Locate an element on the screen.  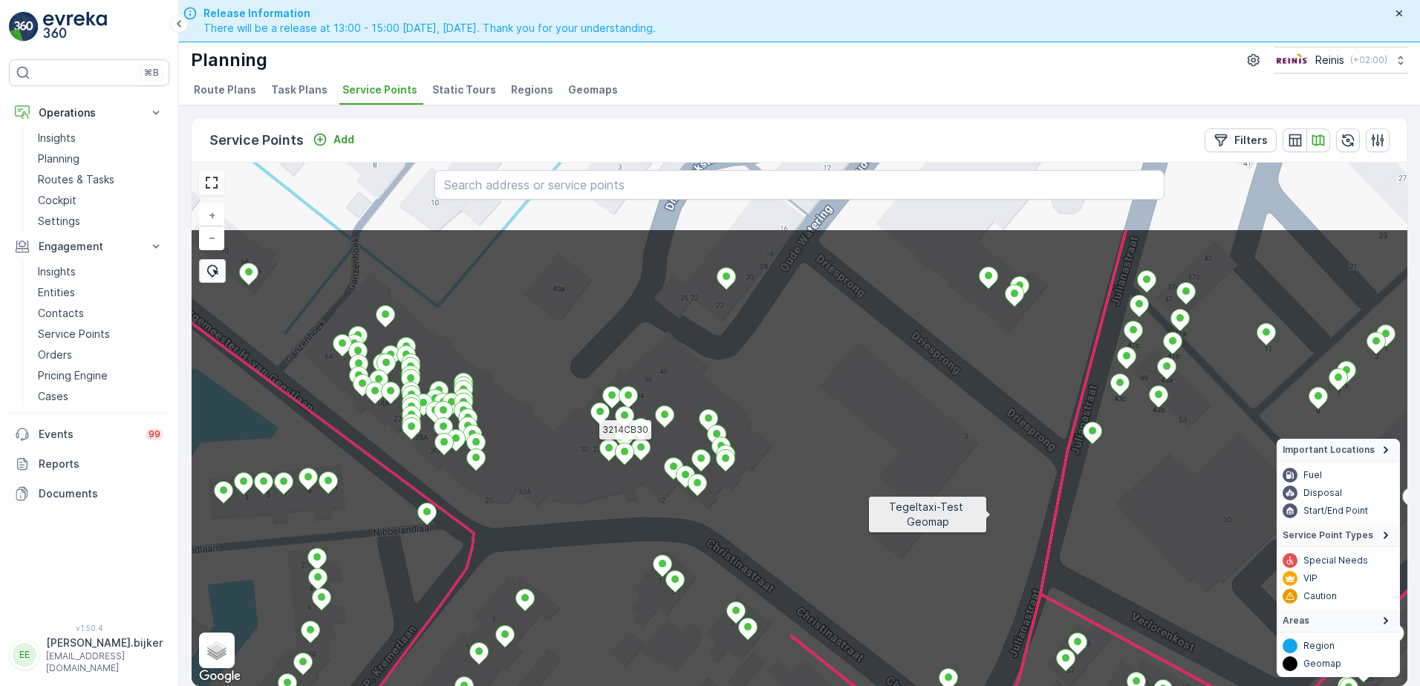
summary: Areas is located at coordinates (1338, 621).